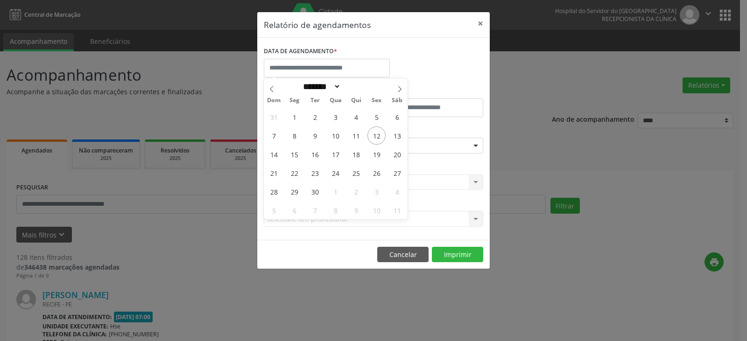  What do you see at coordinates (294, 154) in the screenshot?
I see `span: Setembro 15, 2025` at bounding box center [294, 154].